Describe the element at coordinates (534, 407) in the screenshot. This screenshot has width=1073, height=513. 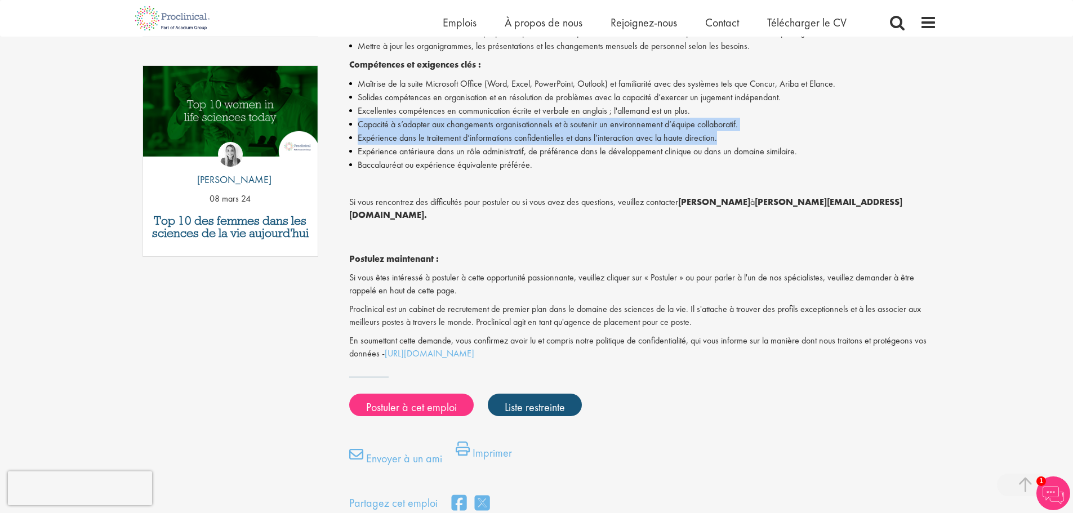
I see `font: Liste restreinte` at that location.